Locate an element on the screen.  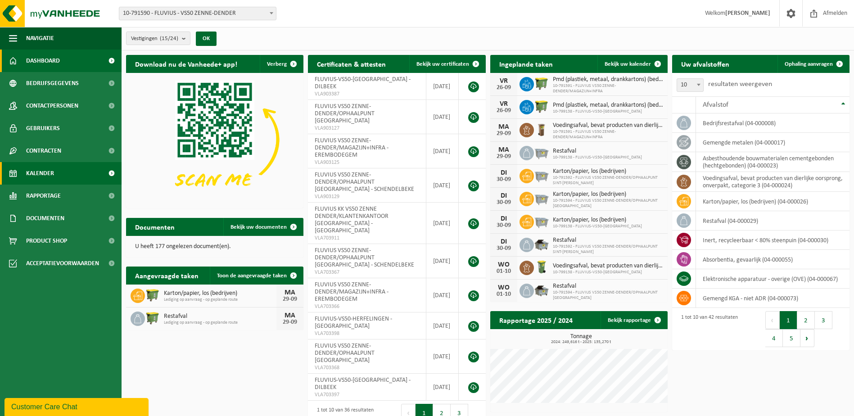
span: Rapportage is located at coordinates (43, 196).